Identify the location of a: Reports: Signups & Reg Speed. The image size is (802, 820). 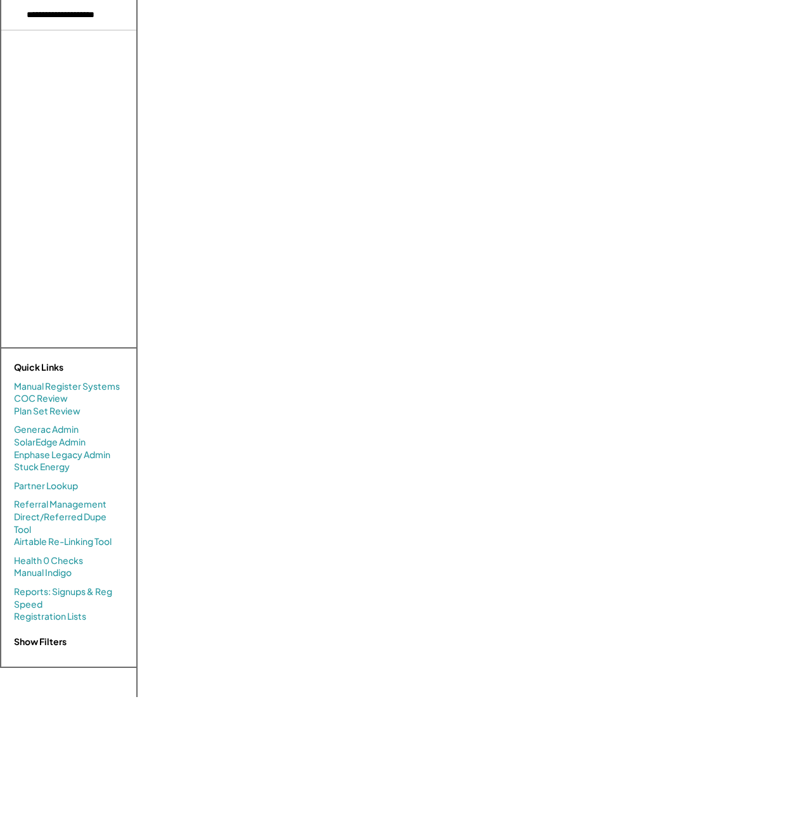
(68, 598).